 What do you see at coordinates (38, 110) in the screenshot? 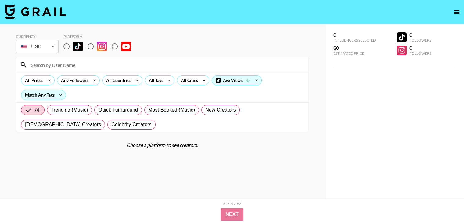
I see `span: All` at bounding box center [38, 110].